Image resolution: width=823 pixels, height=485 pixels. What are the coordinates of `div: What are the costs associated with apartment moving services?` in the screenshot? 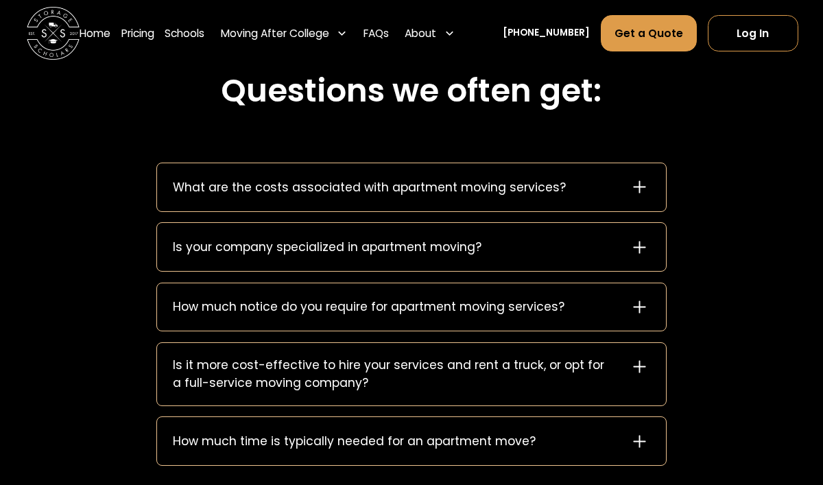 It's located at (369, 187).